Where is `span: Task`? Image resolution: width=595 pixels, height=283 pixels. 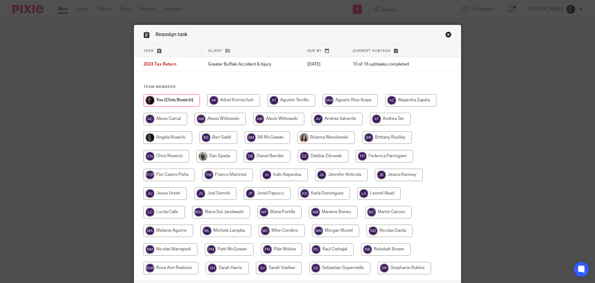 span: Task is located at coordinates (149, 51).